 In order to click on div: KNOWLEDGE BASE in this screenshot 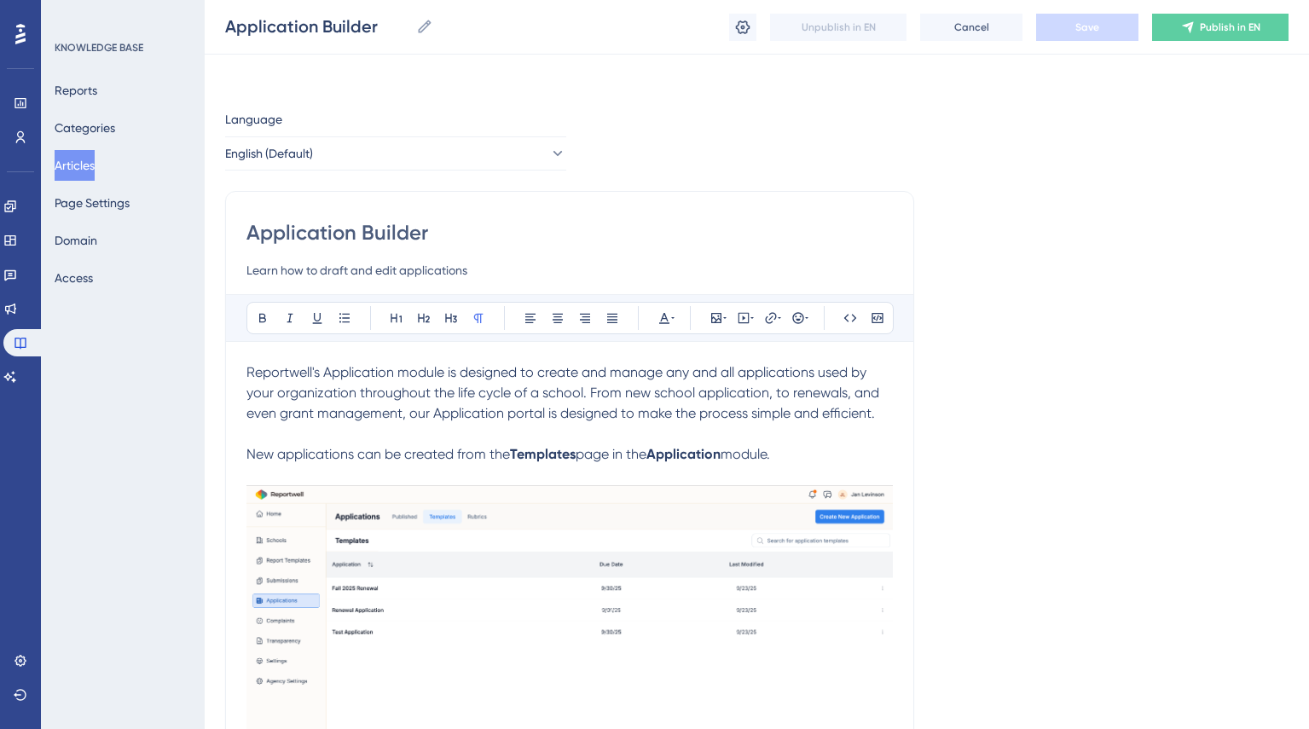, I will do `click(99, 48)`.